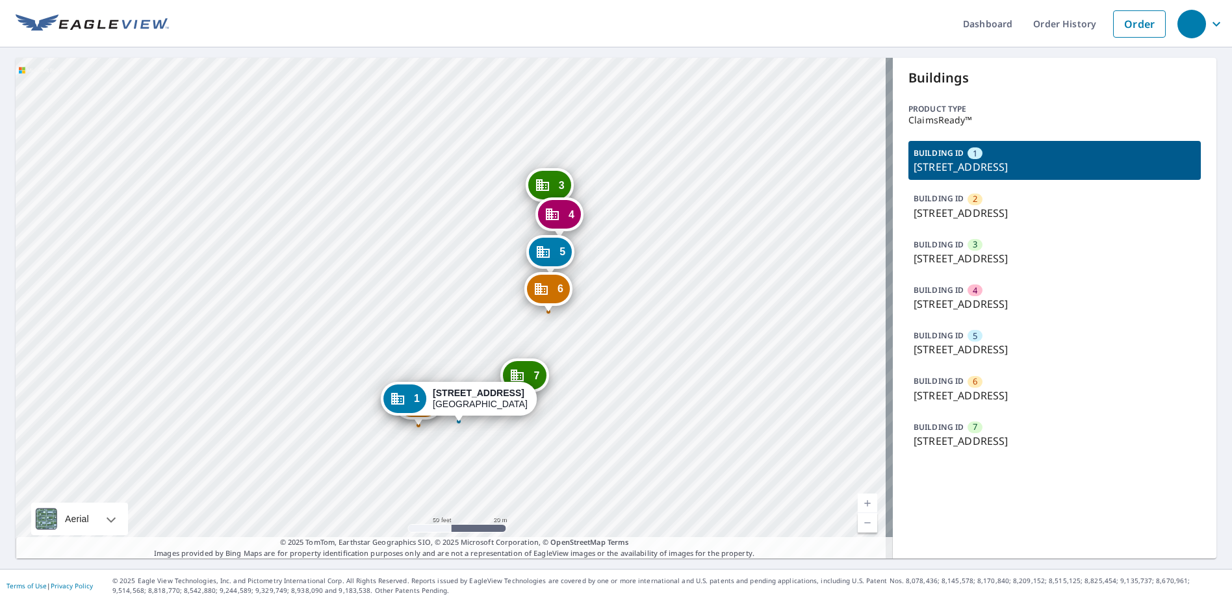 Image resolution: width=1232 pixels, height=602 pixels. Describe the element at coordinates (867, 523) in the screenshot. I see `a: Current Level 19, Zoom Out` at that location.